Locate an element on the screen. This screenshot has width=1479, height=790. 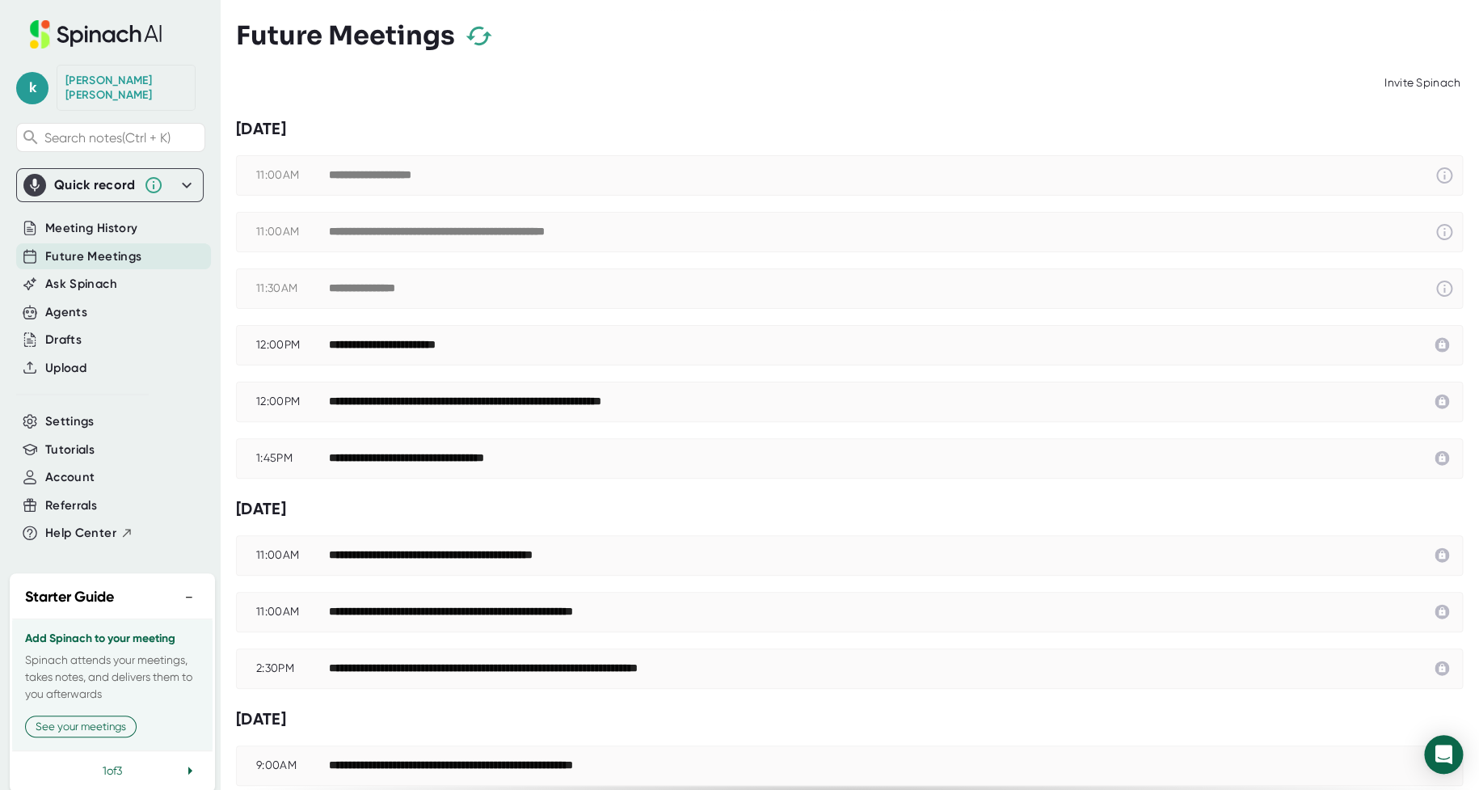
span: Help Center is located at coordinates (81, 533).